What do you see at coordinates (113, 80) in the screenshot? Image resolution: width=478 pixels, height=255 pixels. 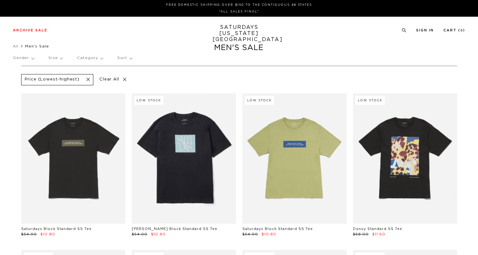 I see `p: Clear All` at bounding box center [113, 80].